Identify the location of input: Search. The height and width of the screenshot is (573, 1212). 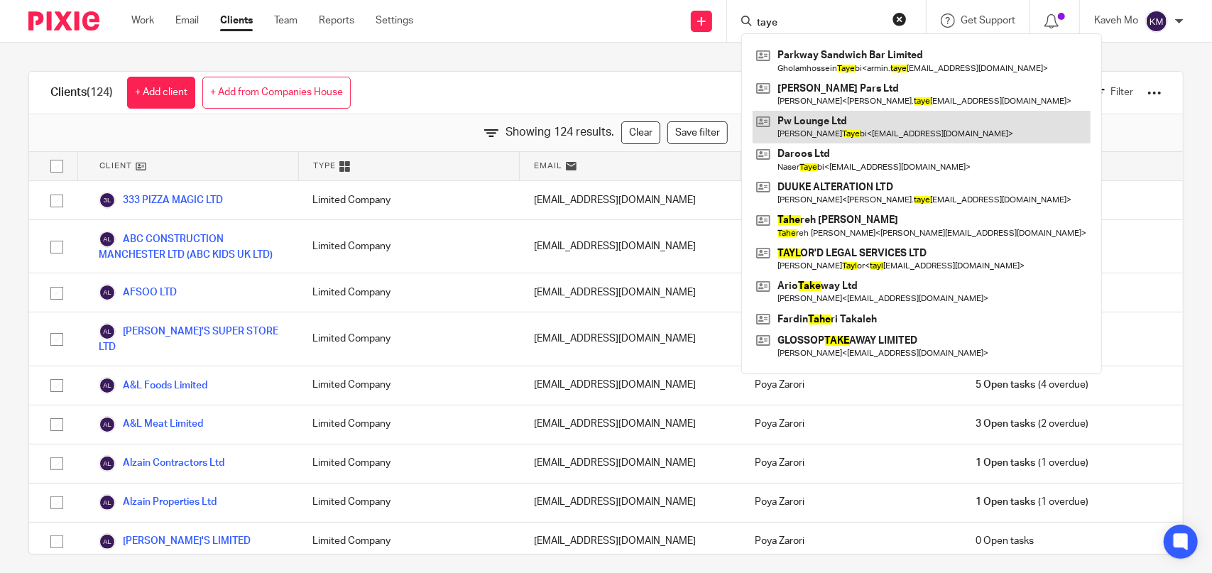
(819, 23).